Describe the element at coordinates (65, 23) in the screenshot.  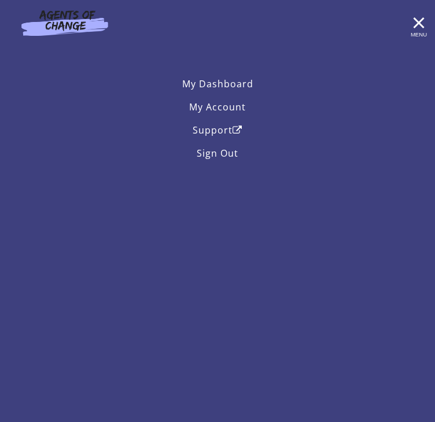
I see `img: Agents of Change Logo` at that location.